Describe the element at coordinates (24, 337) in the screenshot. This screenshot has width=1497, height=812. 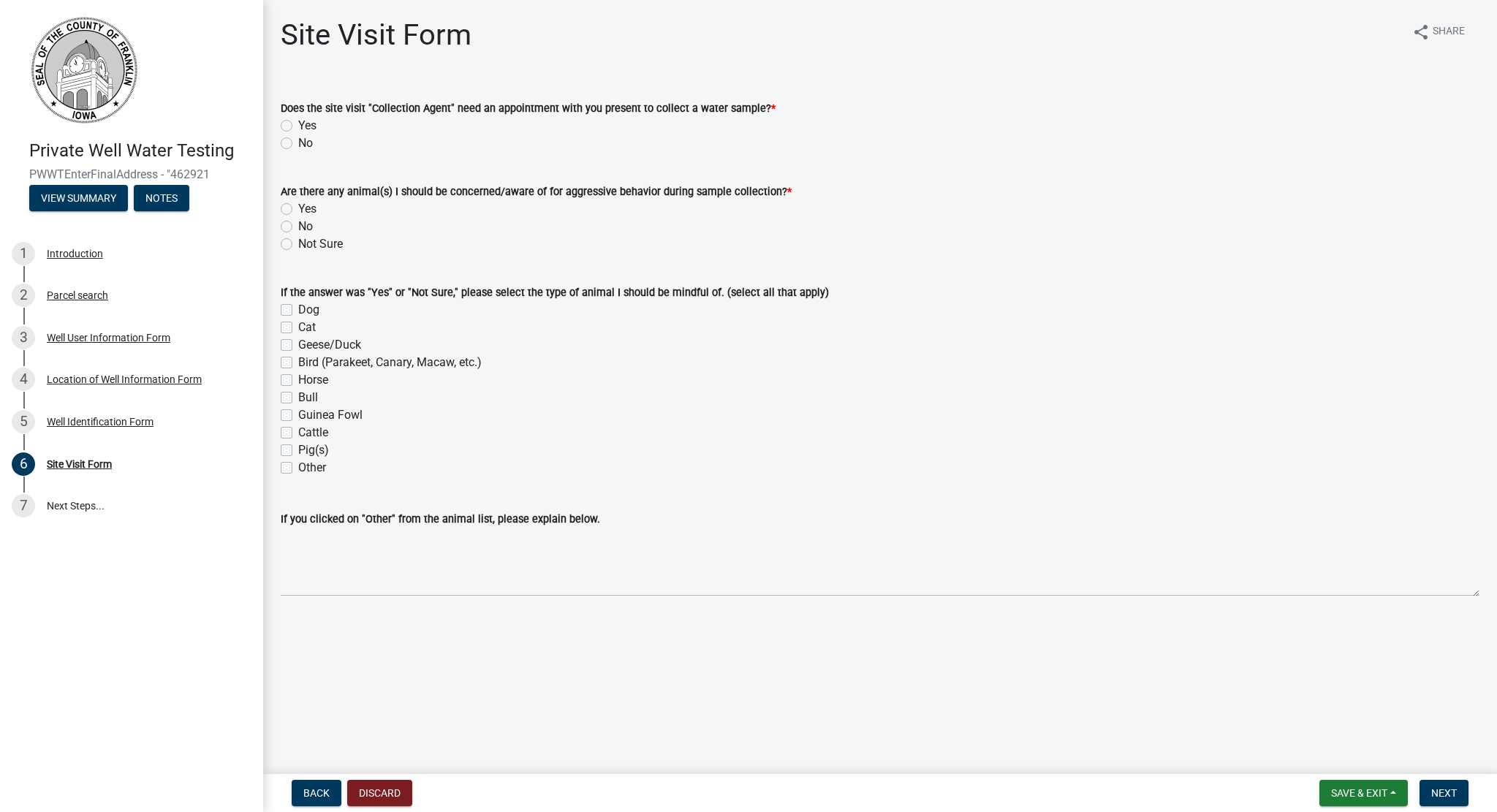
I see `div: 3` at that location.